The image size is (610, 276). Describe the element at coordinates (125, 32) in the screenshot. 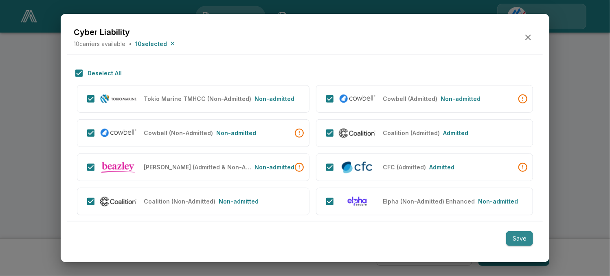

I see `h5: Cyber Liability` at that location.